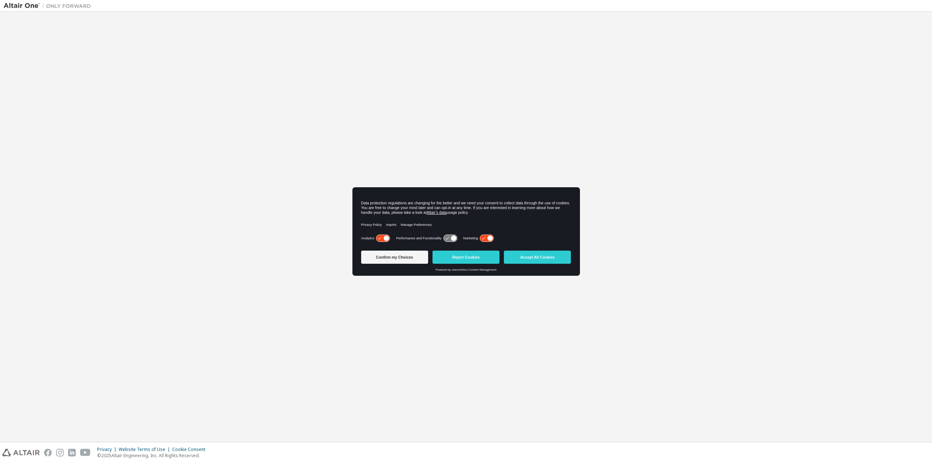 The height and width of the screenshot is (463, 932). What do you see at coordinates (191, 449) in the screenshot?
I see `div: Cookie Consent` at bounding box center [191, 449].